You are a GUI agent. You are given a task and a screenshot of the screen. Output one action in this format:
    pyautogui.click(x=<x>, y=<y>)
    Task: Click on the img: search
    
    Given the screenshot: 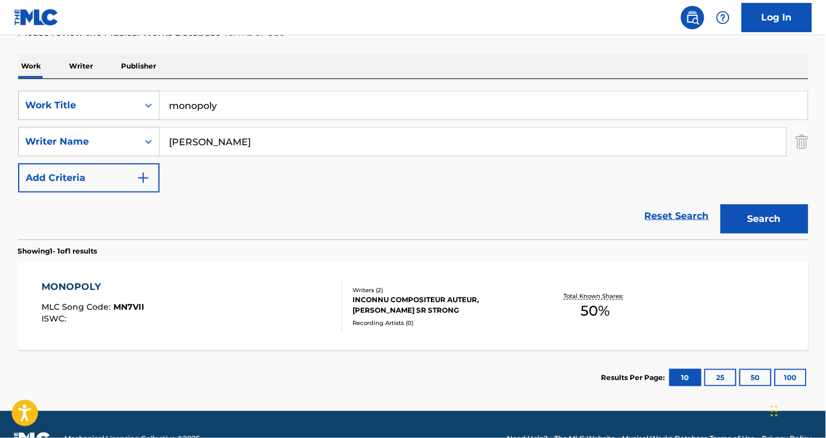 What is the action you would take?
    pyautogui.click(x=693, y=18)
    